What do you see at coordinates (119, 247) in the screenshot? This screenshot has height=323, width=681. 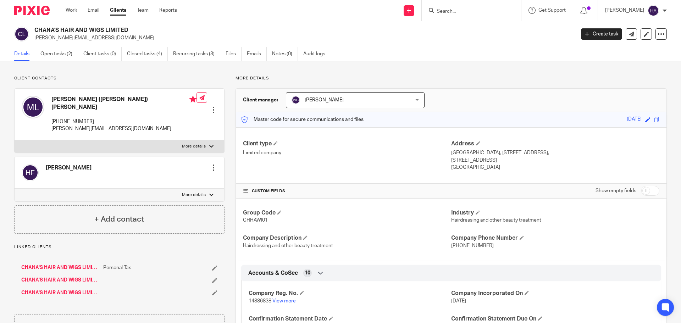 I see `p: Linked clients` at bounding box center [119, 247].